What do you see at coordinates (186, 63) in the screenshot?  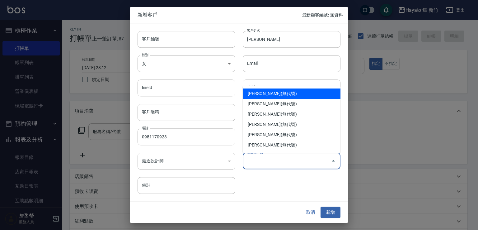 I see `div: 女` at bounding box center [186, 63].